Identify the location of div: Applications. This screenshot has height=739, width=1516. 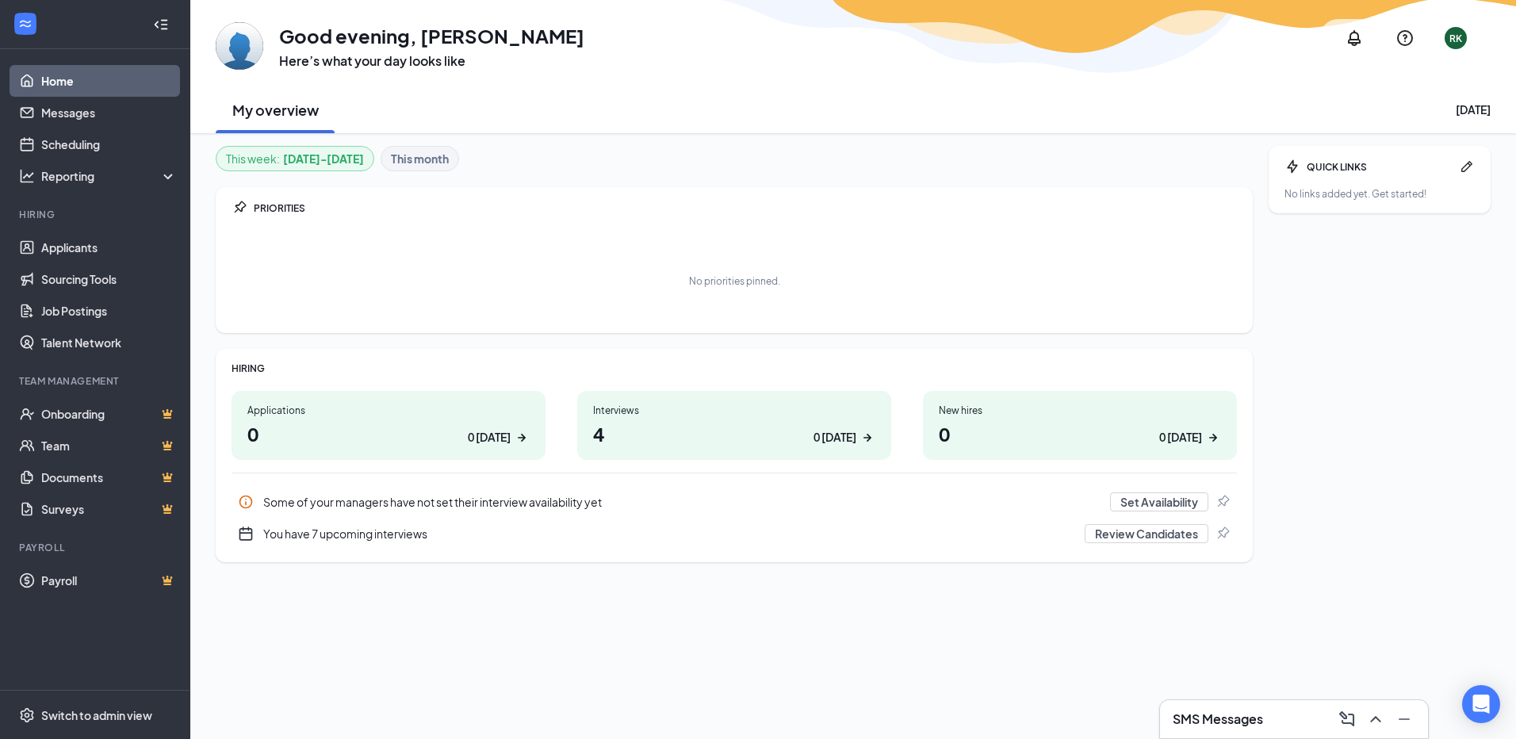
(388, 410).